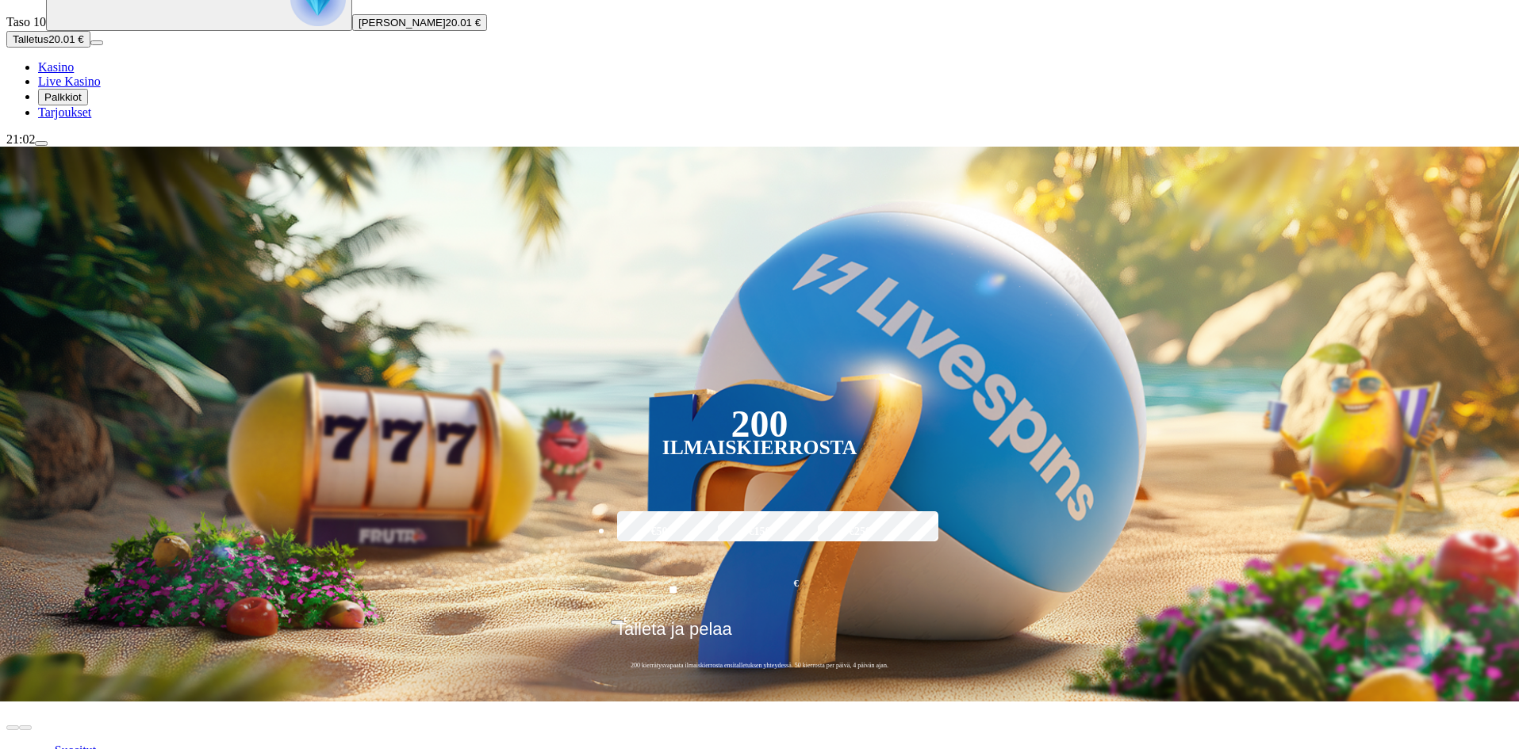  Describe the element at coordinates (759, 424) in the screenshot. I see `div: 200` at that location.